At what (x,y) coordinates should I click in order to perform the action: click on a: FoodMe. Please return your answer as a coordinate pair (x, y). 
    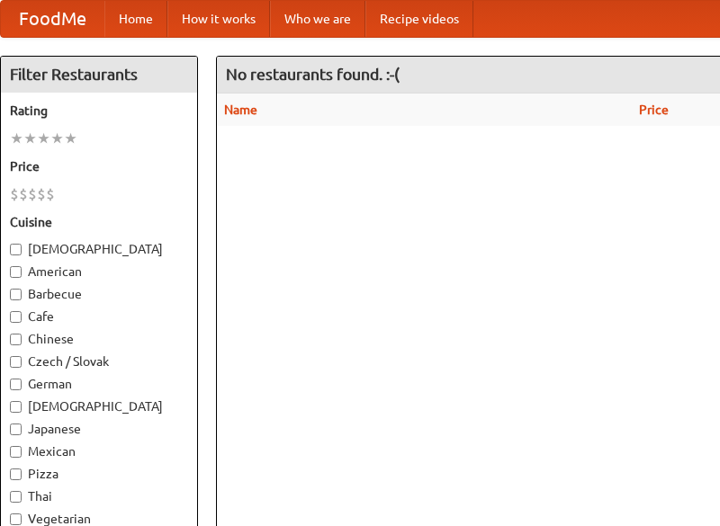
    Looking at the image, I should click on (52, 19).